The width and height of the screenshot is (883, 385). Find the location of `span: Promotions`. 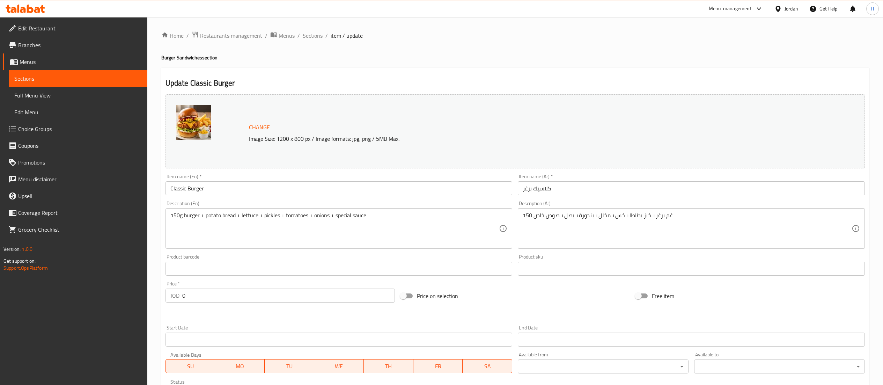

span: Promotions is located at coordinates (80, 162).